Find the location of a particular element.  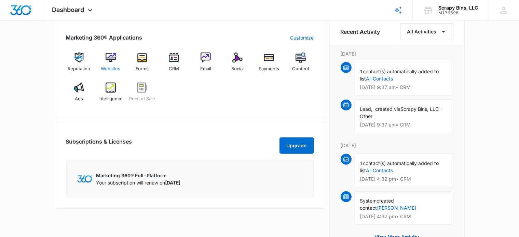

a: Point of Sale is located at coordinates (142, 95).